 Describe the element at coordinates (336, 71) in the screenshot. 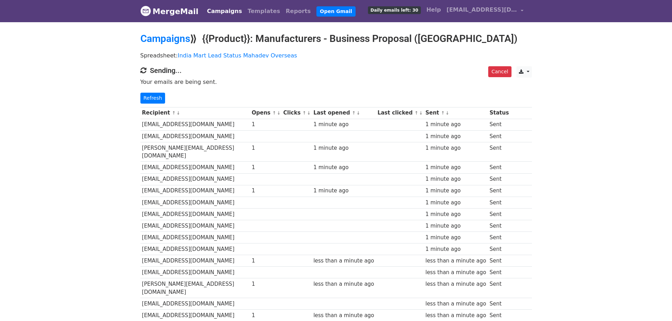

I see `h4: Sending...` at that location.